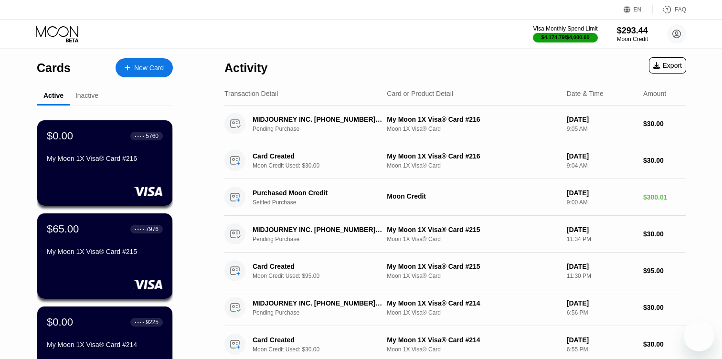 This screenshot has width=722, height=359. Describe the element at coordinates (601, 202) in the screenshot. I see `div: 9:00 AM` at that location.